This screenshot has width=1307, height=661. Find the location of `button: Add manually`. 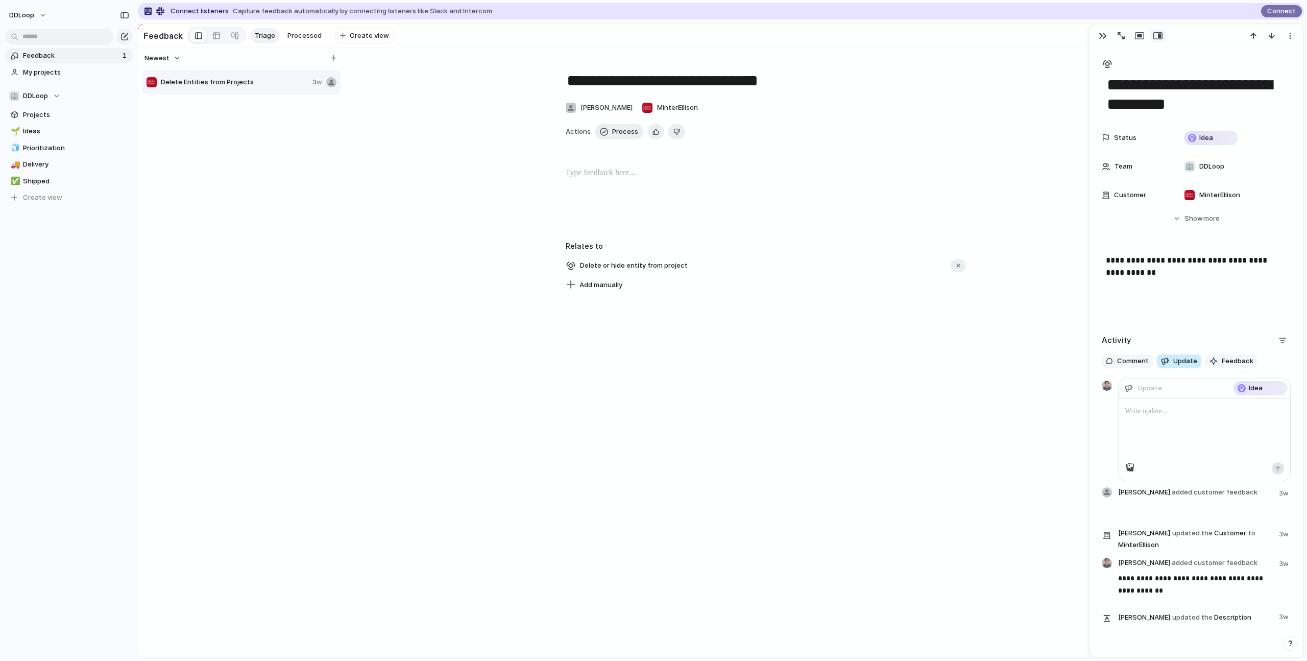

button: Add manually is located at coordinates (594, 285).